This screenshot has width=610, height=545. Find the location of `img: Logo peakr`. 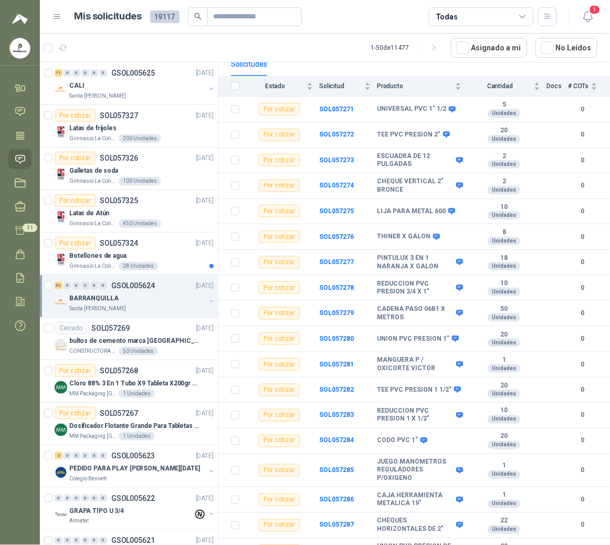

img: Logo peakr is located at coordinates (20, 19).